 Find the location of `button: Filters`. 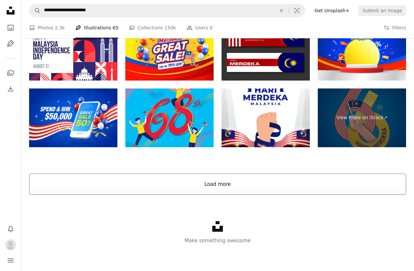

button: Filters is located at coordinates (395, 28).